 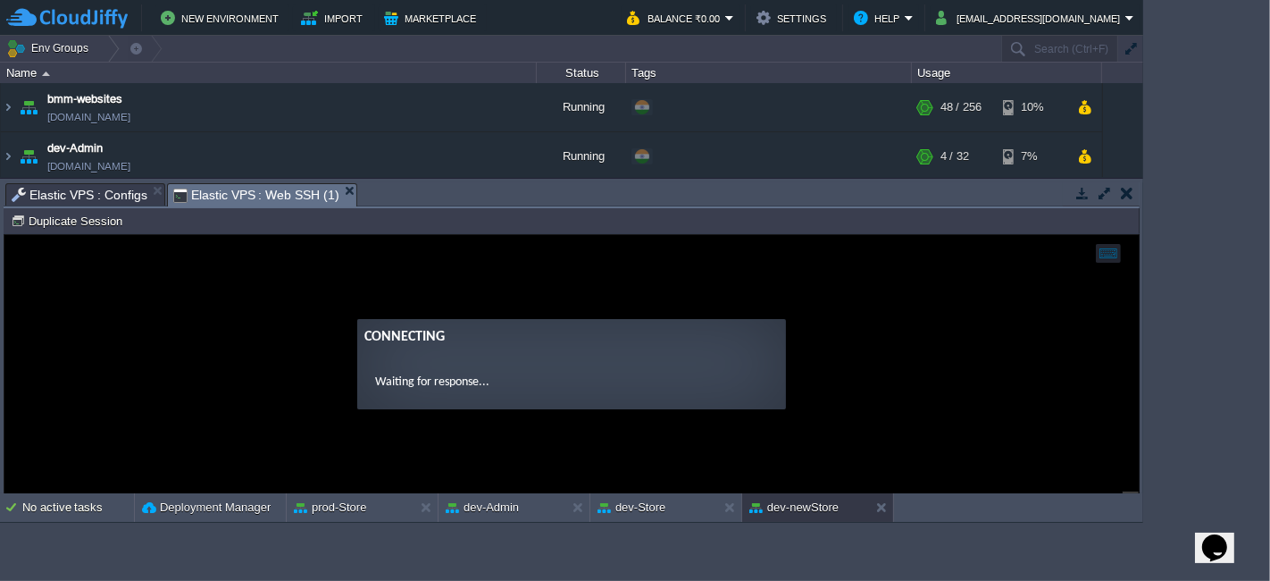 I want to click on button: prod-Store, so click(x=330, y=507).